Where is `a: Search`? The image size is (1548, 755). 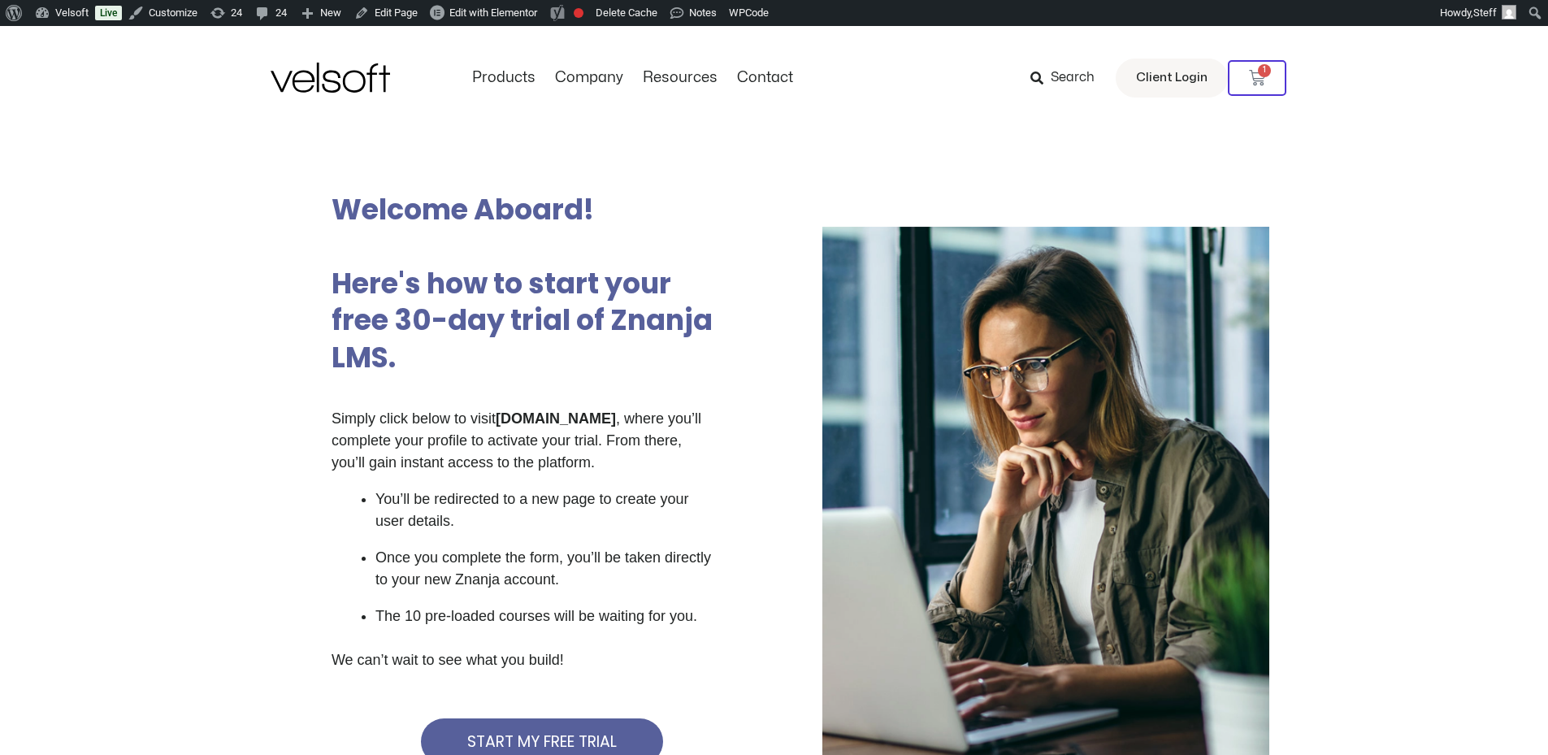
a: Search is located at coordinates (1068, 78).